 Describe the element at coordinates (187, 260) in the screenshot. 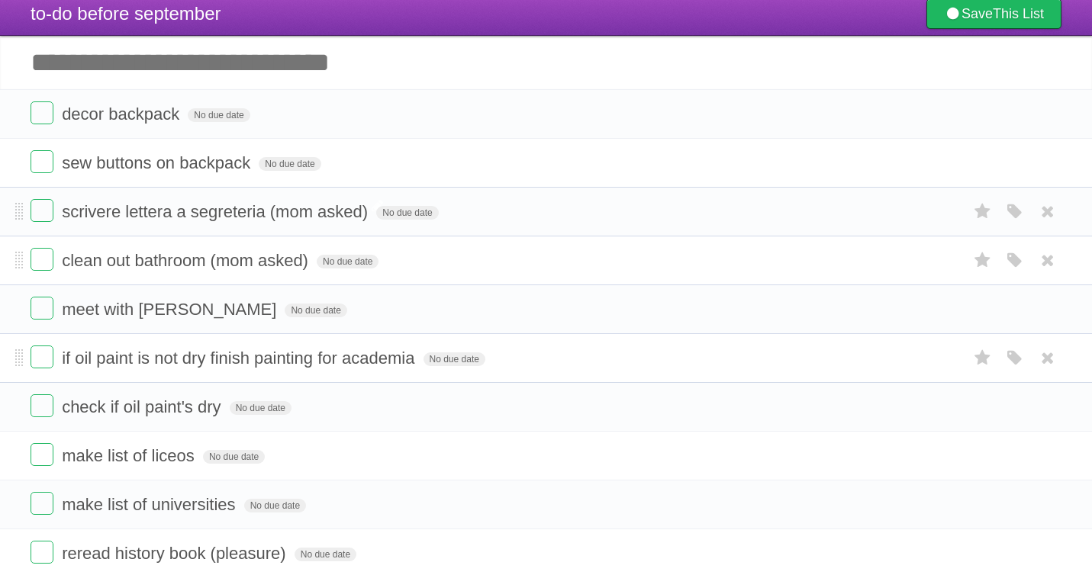

I see `span: clean out bathroom (mom asked)` at that location.